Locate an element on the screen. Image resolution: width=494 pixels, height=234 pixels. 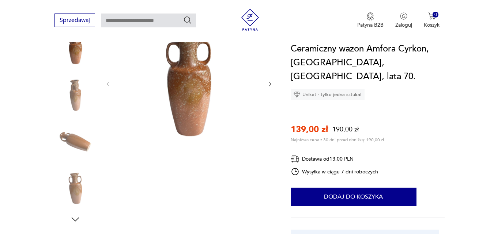
div: 0 is located at coordinates (436, 15).